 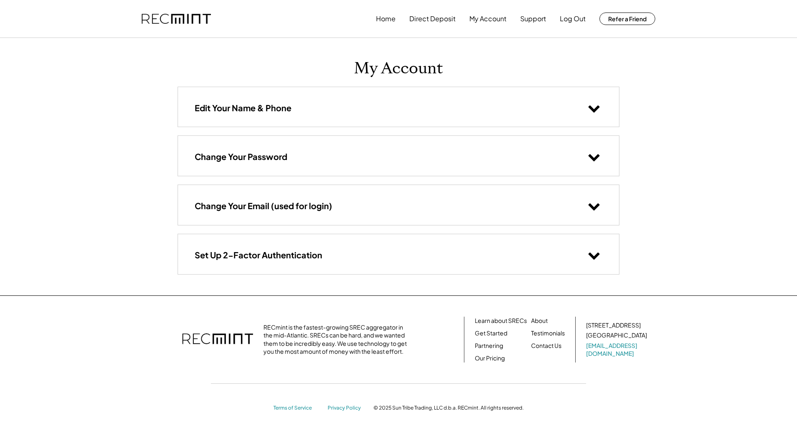 I want to click on a: Testimonials, so click(x=548, y=333).